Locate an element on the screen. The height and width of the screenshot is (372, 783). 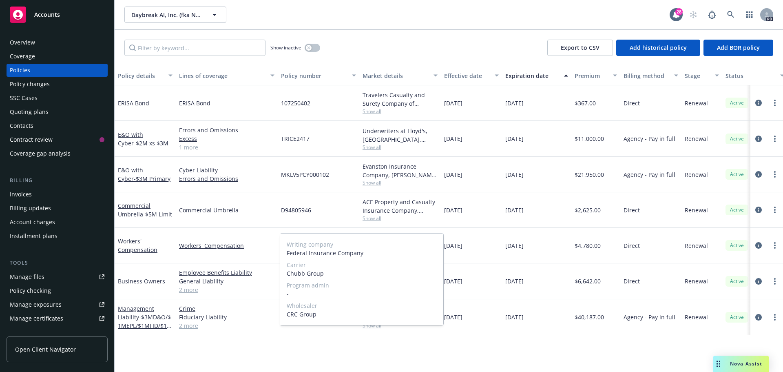
button: Add BOR policy is located at coordinates (738, 48).